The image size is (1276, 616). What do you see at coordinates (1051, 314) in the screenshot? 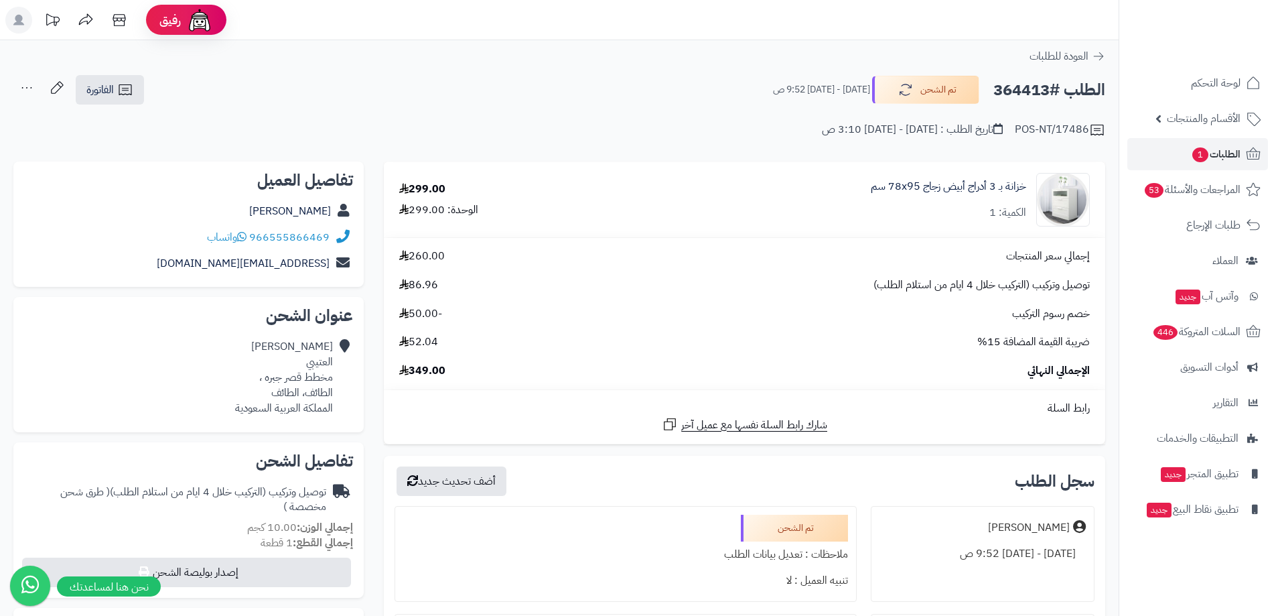
I see `span: خصم رسوم التركيب` at bounding box center [1051, 314].